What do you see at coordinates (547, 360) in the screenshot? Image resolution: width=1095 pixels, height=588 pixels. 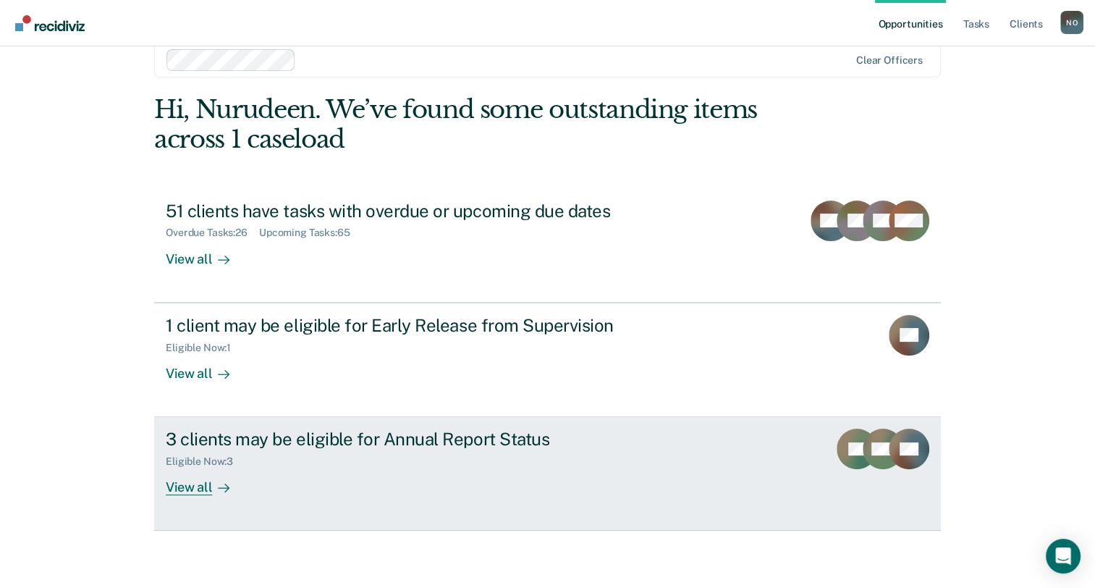 I see `a: 1 client may be eligible for Early Release from SupervisionEligible Now:1View all` at bounding box center [547, 360].